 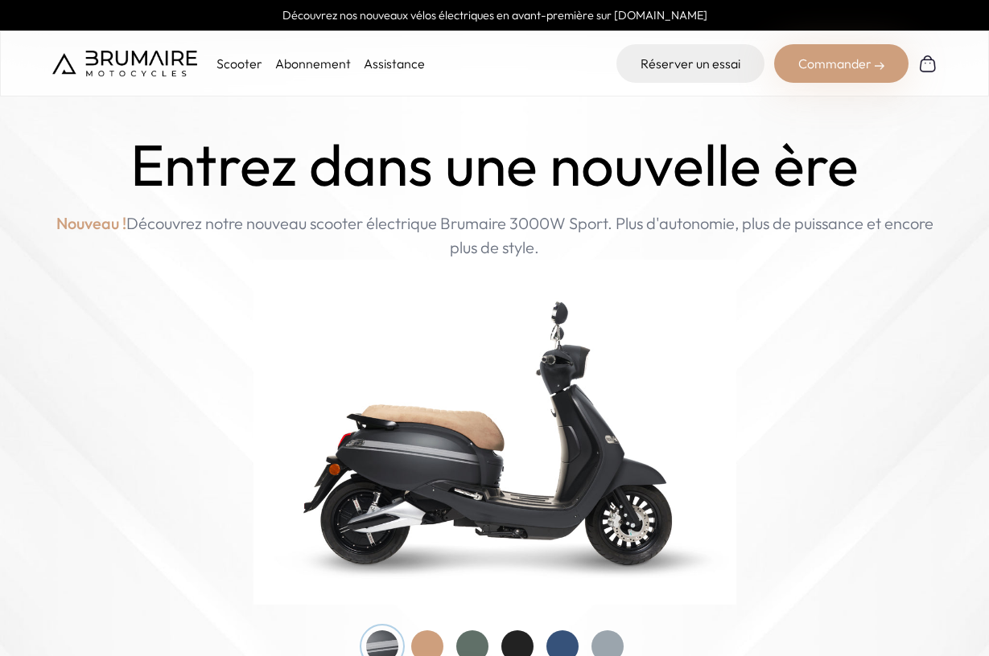 What do you see at coordinates (91, 224) in the screenshot?
I see `span: Nouveau !` at bounding box center [91, 224].